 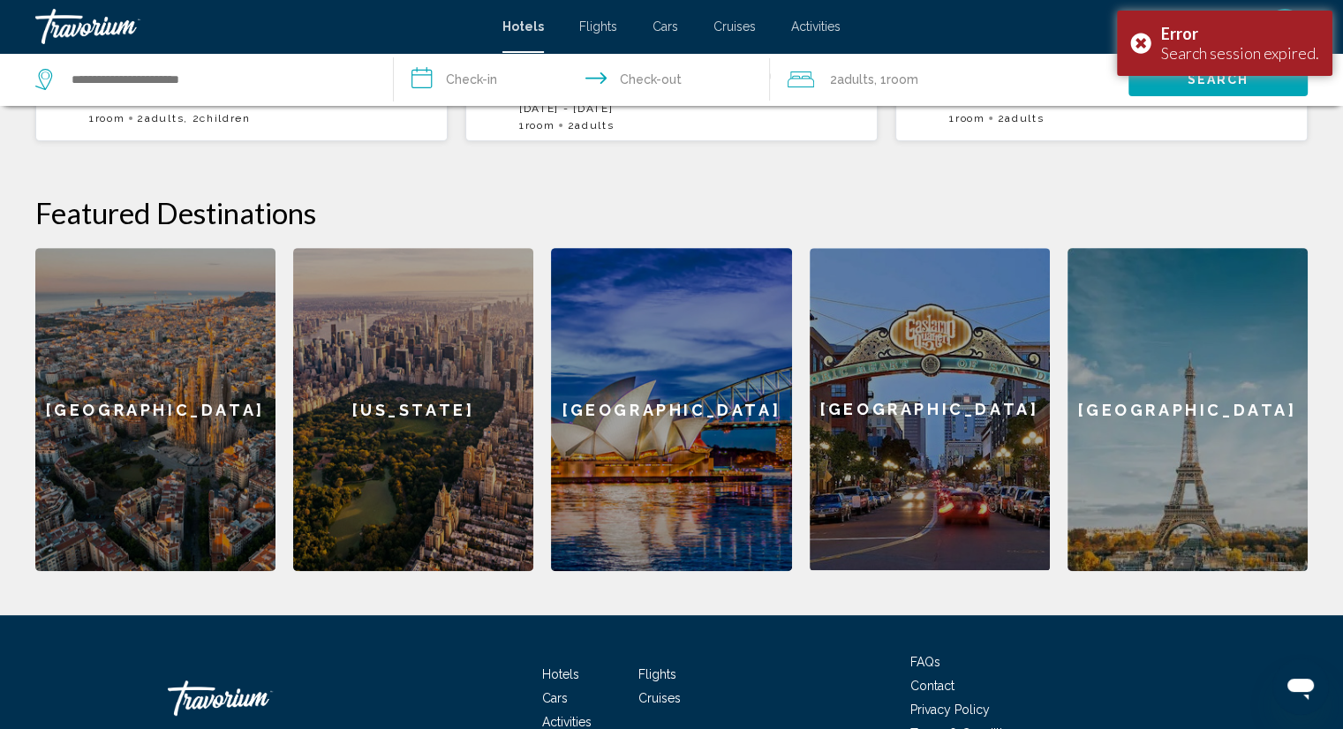 What do you see at coordinates (932, 686) in the screenshot?
I see `span: Contact` at bounding box center [932, 686].